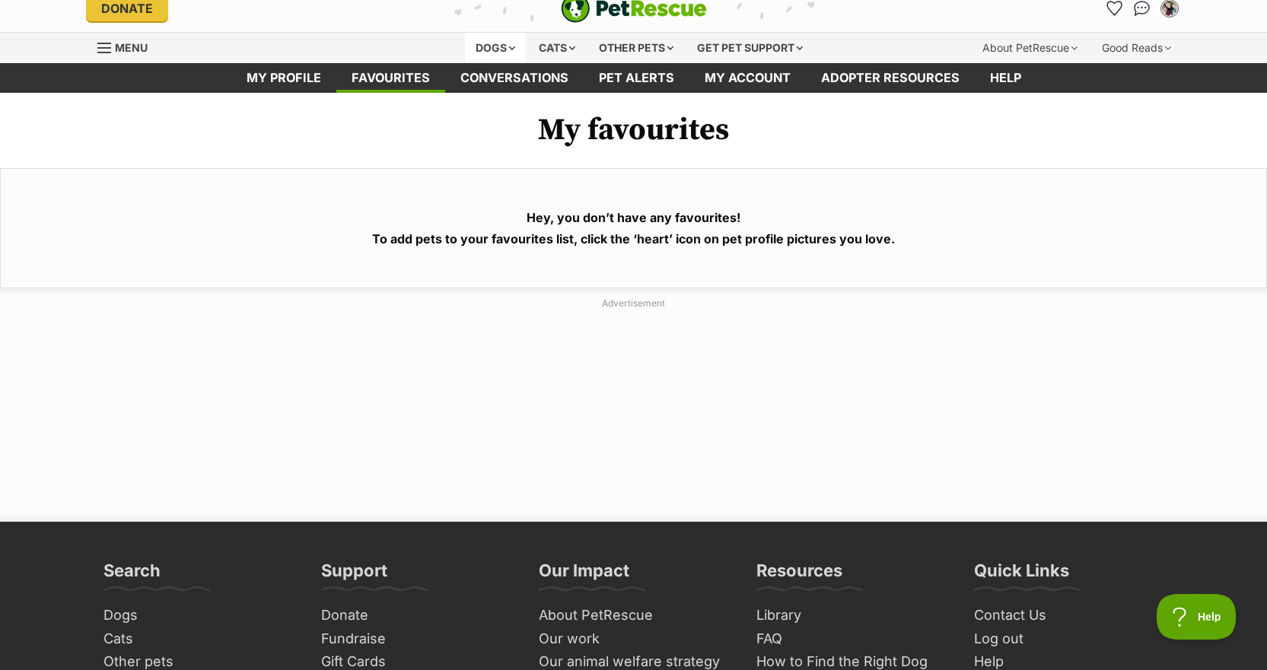  What do you see at coordinates (199, 616) in the screenshot?
I see `a: Dogs` at bounding box center [199, 616].